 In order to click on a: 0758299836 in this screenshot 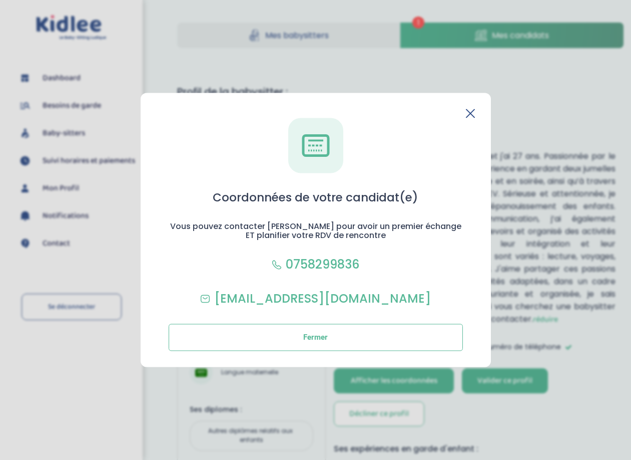, I will do `click(315, 265)`.